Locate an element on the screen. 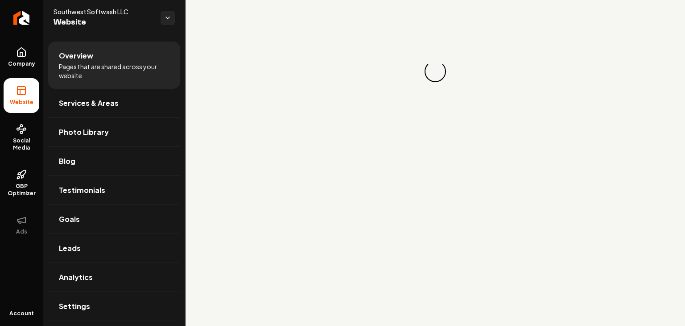 Image resolution: width=685 pixels, height=326 pixels. span: Photo Library is located at coordinates (84, 132).